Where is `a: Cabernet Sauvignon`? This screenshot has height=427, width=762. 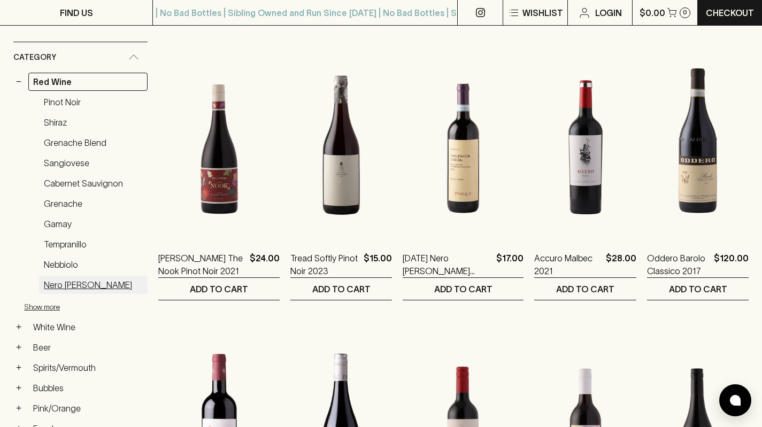
a: Cabernet Sauvignon is located at coordinates (93, 183).